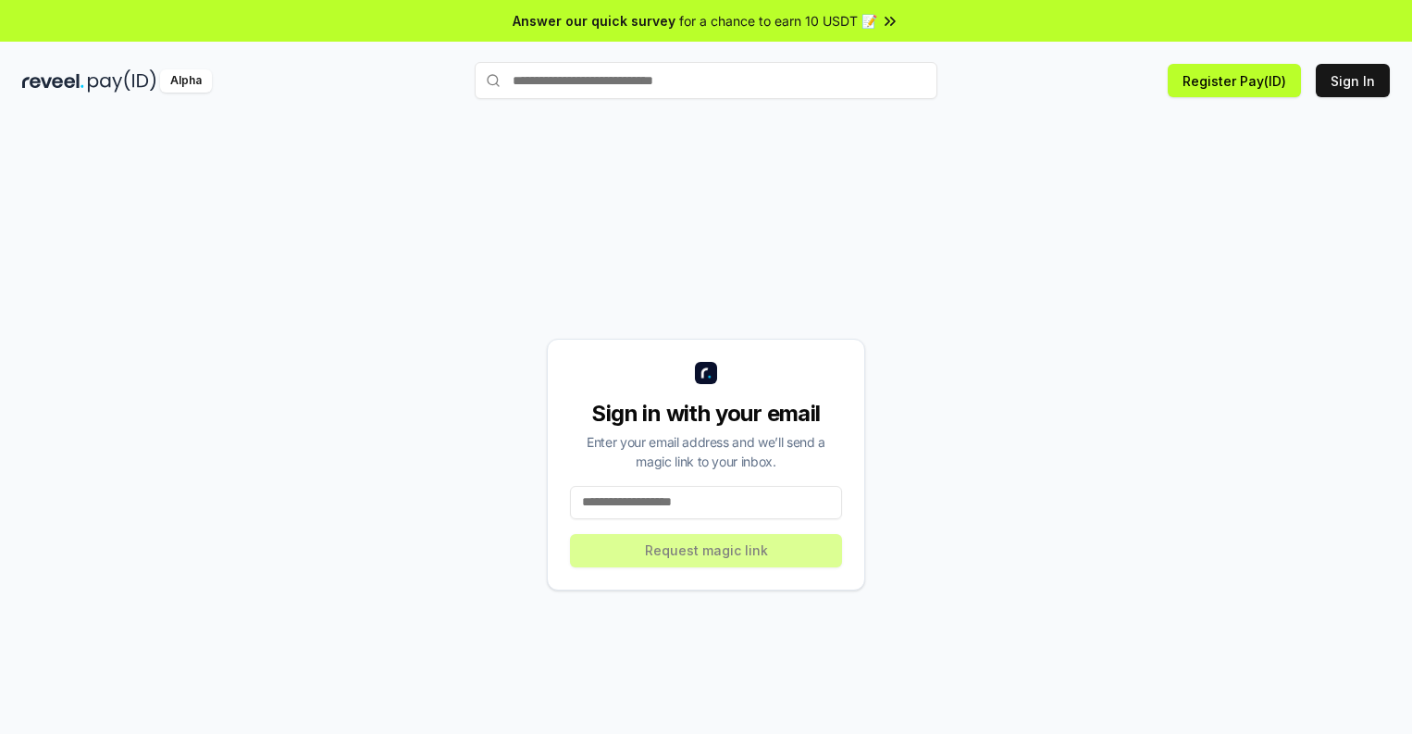 The image size is (1412, 734). I want to click on button: Register Pay(ID), so click(1234, 80).